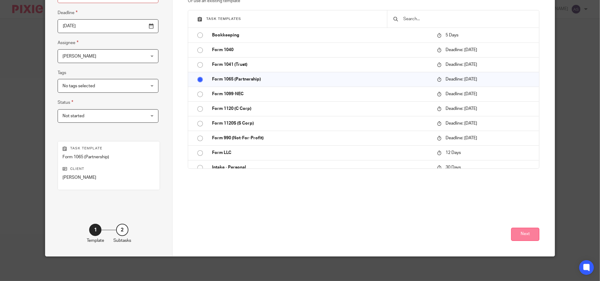  Describe the element at coordinates (321, 94) in the screenshot. I see `p: Form 1099-NEC` at that location.